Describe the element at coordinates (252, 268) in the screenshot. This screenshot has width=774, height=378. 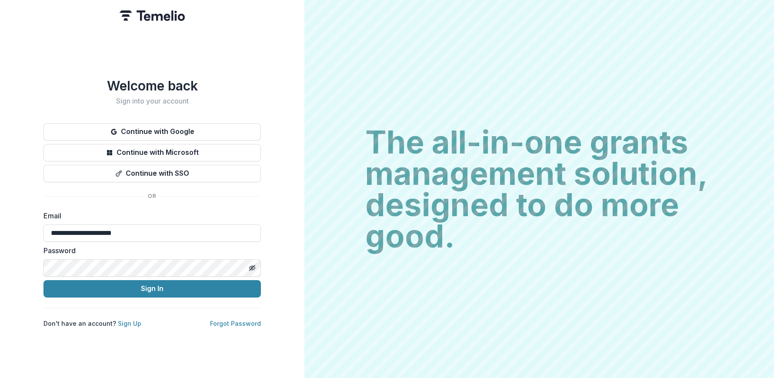
I see `button: Toggle password visibility` at that location.